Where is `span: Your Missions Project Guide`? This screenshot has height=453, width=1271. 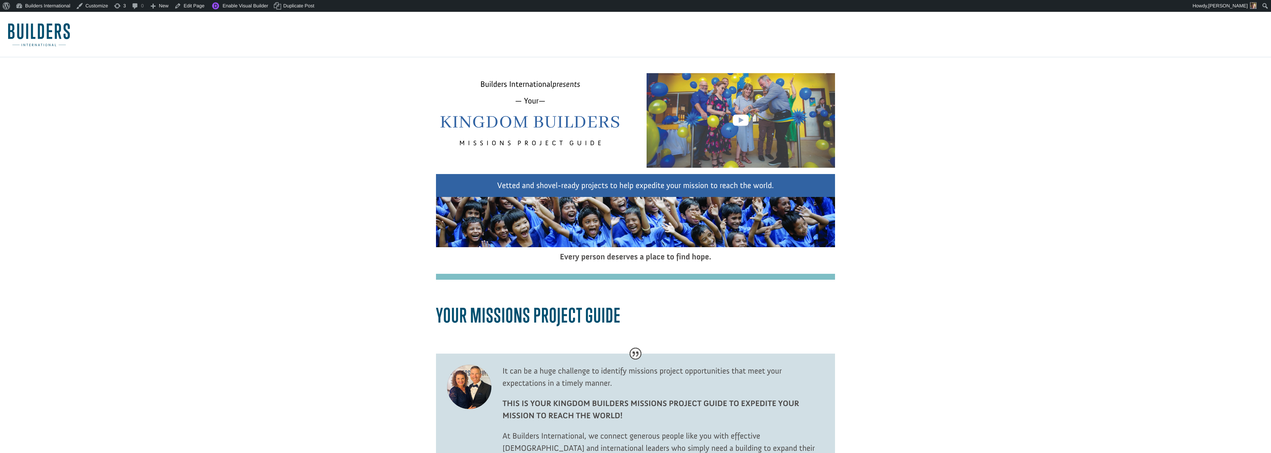 span: Your Missions Project Guide is located at coordinates (528, 315).